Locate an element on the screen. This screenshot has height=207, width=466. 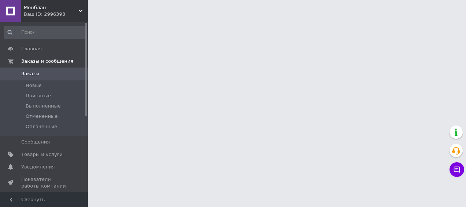
span: Товары и услуги is located at coordinates (42, 154).